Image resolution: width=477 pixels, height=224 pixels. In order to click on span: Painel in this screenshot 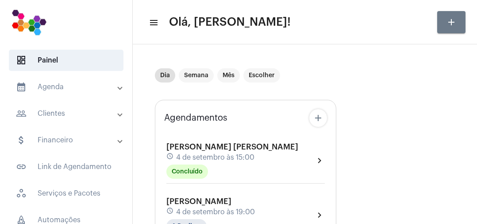, I will do `click(66, 60)`.